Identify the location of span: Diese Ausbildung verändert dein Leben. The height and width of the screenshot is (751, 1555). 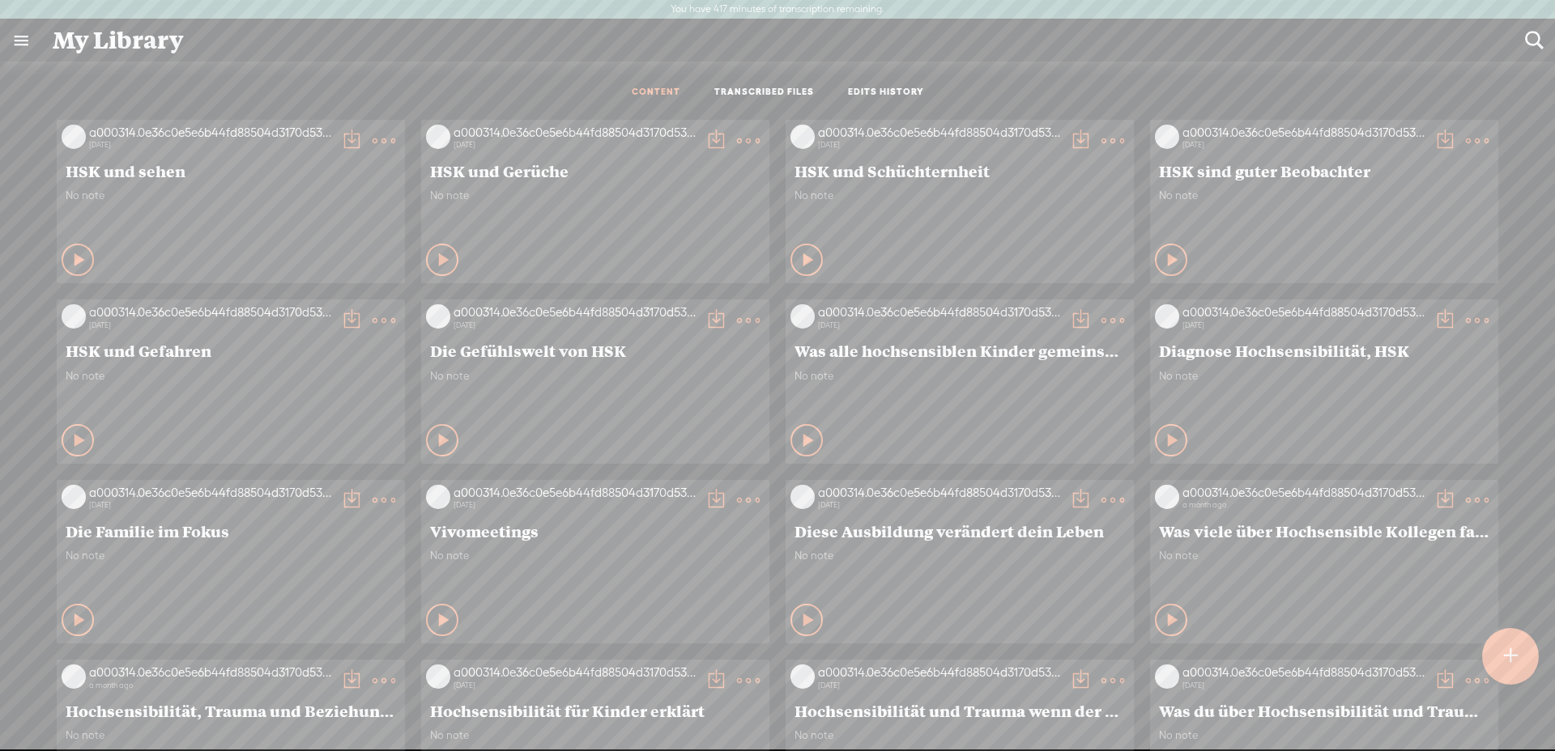
(960, 531).